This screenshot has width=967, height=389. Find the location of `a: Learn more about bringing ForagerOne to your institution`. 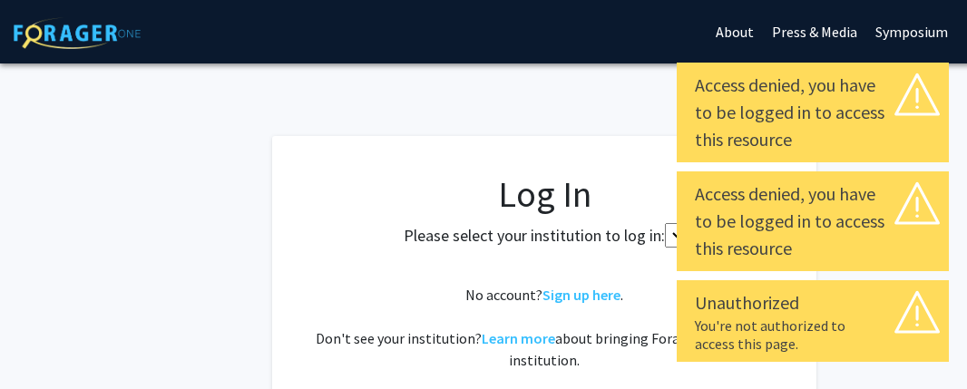

a: Learn more about bringing ForagerOne to your institution is located at coordinates (518, 338).